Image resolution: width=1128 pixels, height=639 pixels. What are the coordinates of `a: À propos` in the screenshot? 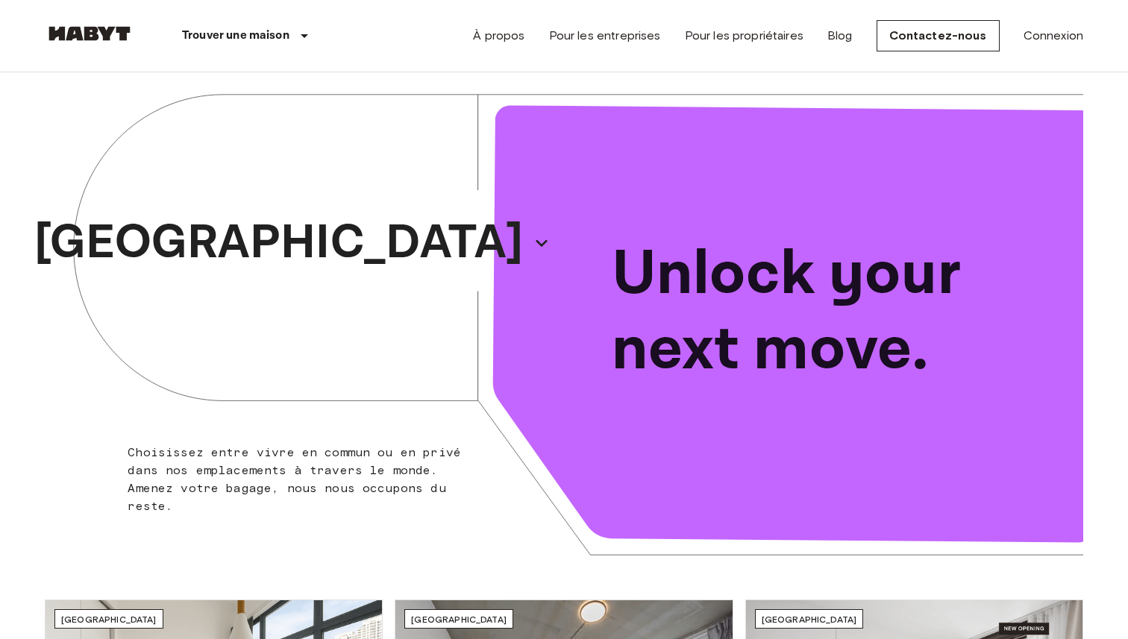 It's located at (498, 36).